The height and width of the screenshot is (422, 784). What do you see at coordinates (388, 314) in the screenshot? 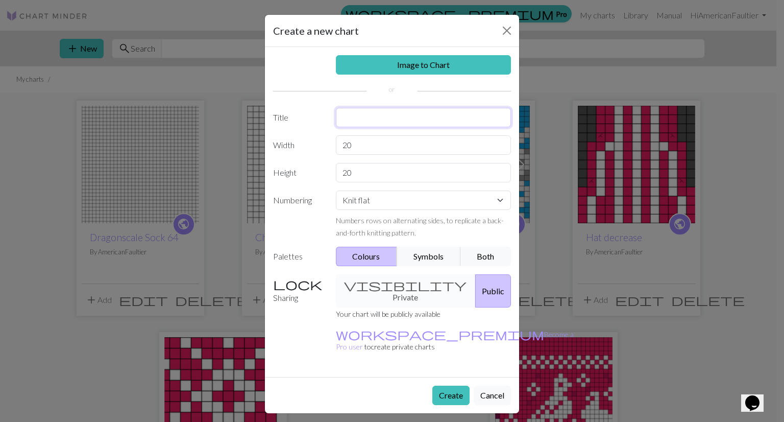
I see `small: Your chart will be publicly available` at bounding box center [388, 314].